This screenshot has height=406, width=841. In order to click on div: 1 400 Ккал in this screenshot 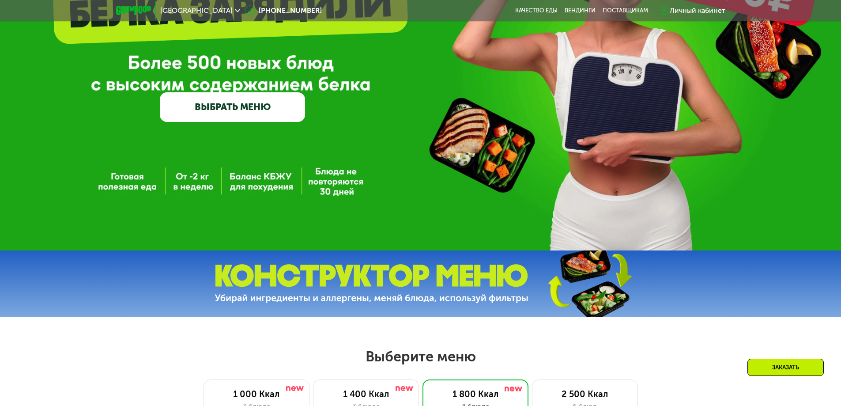, I will do `click(366, 394)`.